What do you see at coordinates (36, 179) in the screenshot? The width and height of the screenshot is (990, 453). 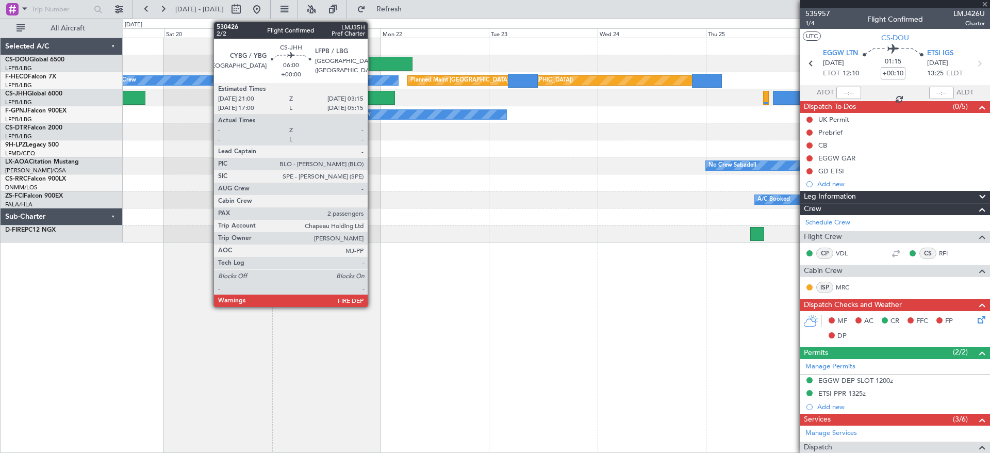 I see `a: CS-RRCFalcon 900LX` at bounding box center [36, 179].